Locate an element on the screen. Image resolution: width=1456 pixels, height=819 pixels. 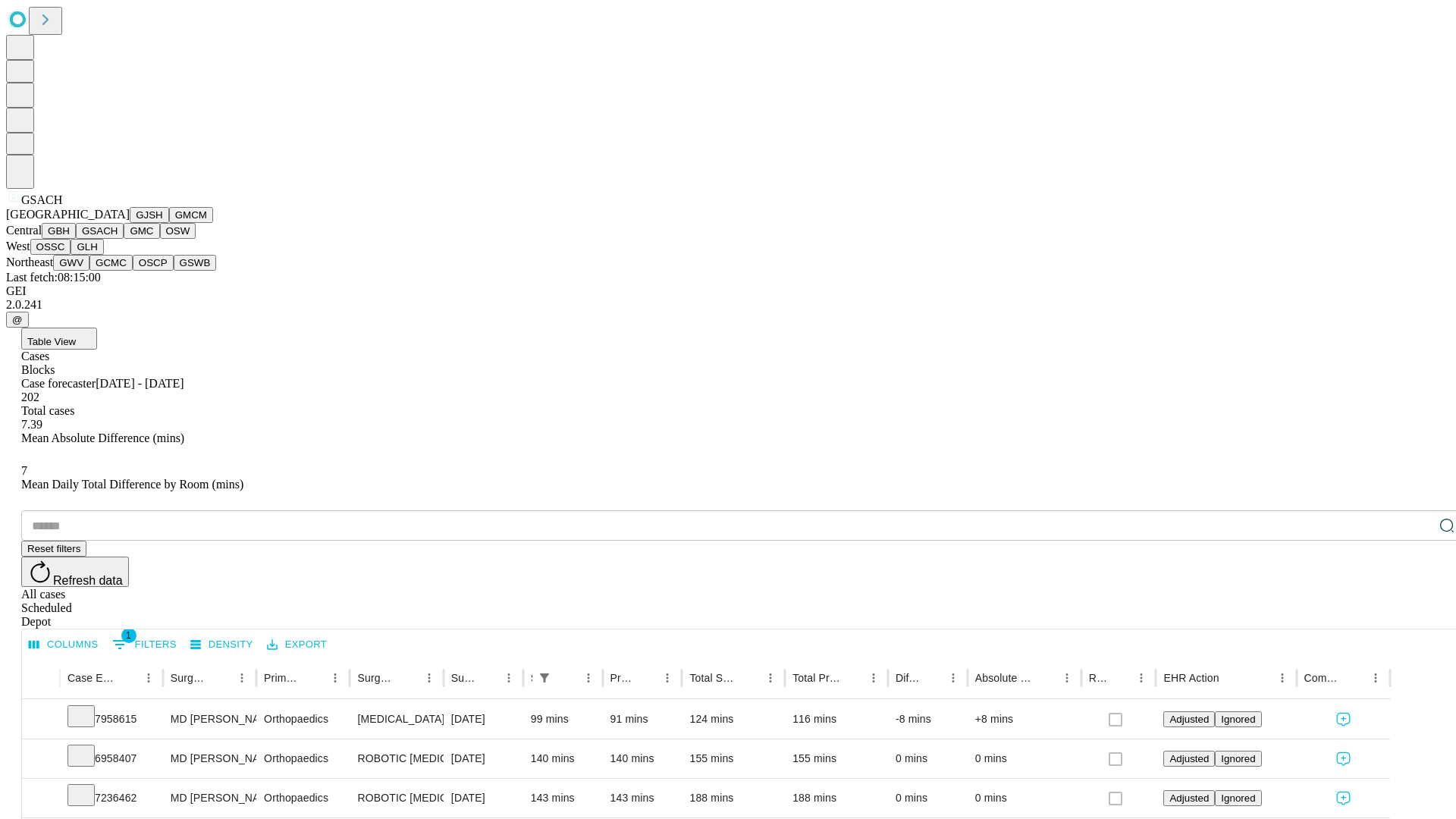
button: OSW is located at coordinates (178, 230).